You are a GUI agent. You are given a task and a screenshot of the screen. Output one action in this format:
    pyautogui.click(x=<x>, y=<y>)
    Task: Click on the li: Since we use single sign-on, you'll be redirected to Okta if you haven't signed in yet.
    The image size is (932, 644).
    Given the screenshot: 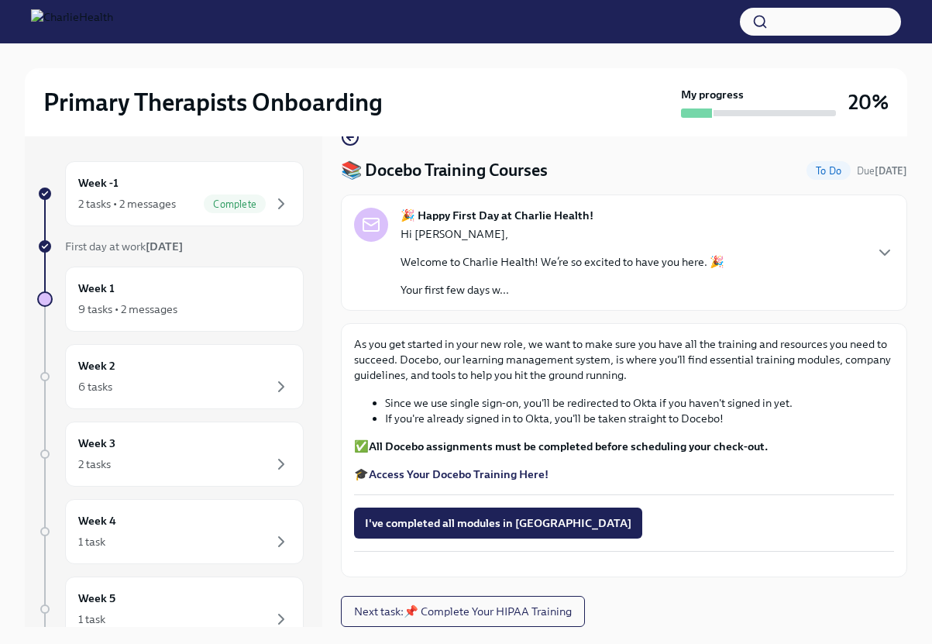 What is the action you would take?
    pyautogui.click(x=639, y=403)
    